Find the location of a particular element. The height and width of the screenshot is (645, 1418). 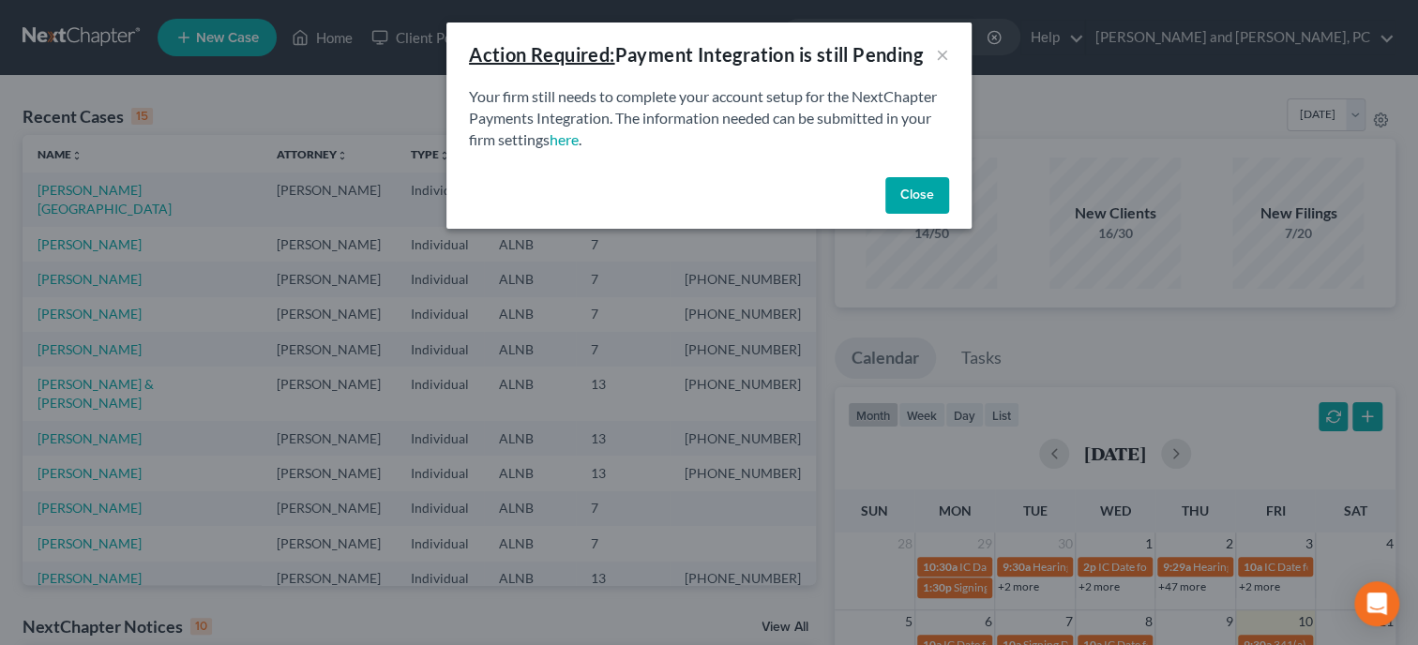

u: Action Required: is located at coordinates (541, 54).